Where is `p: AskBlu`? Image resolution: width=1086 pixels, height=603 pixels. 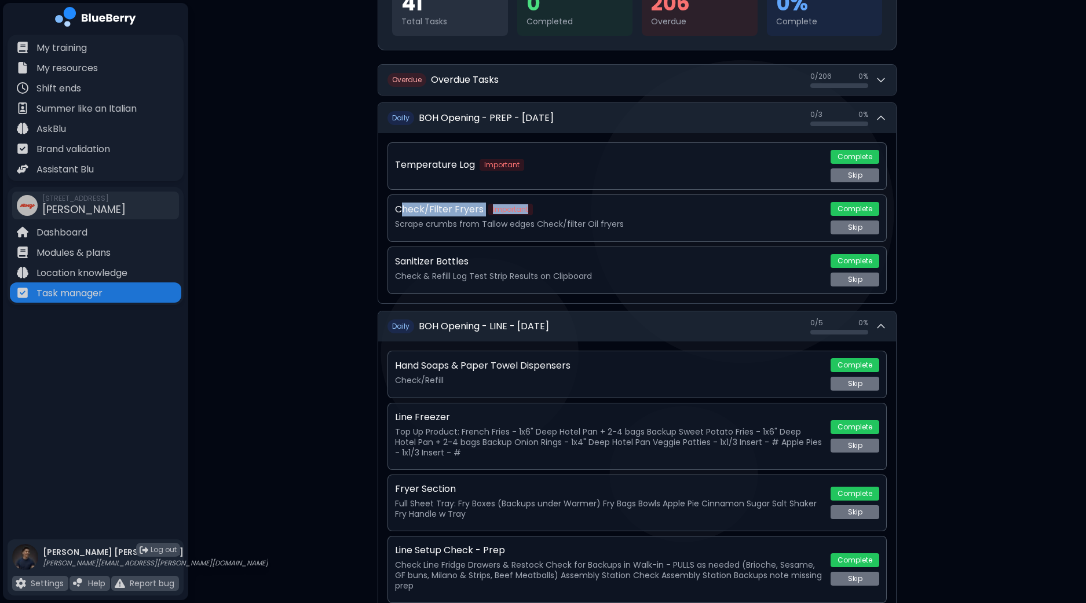 p: AskBlu is located at coordinates (51, 129).